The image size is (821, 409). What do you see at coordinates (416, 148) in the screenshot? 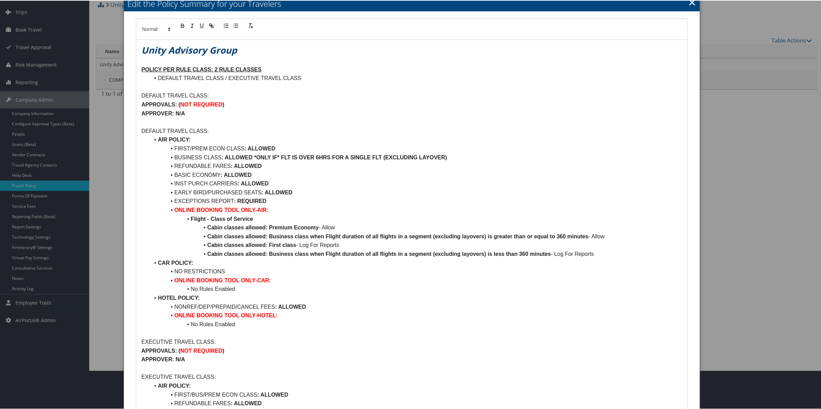
I see `li: FIRST/PREM ECON CLASS` at bounding box center [416, 148].